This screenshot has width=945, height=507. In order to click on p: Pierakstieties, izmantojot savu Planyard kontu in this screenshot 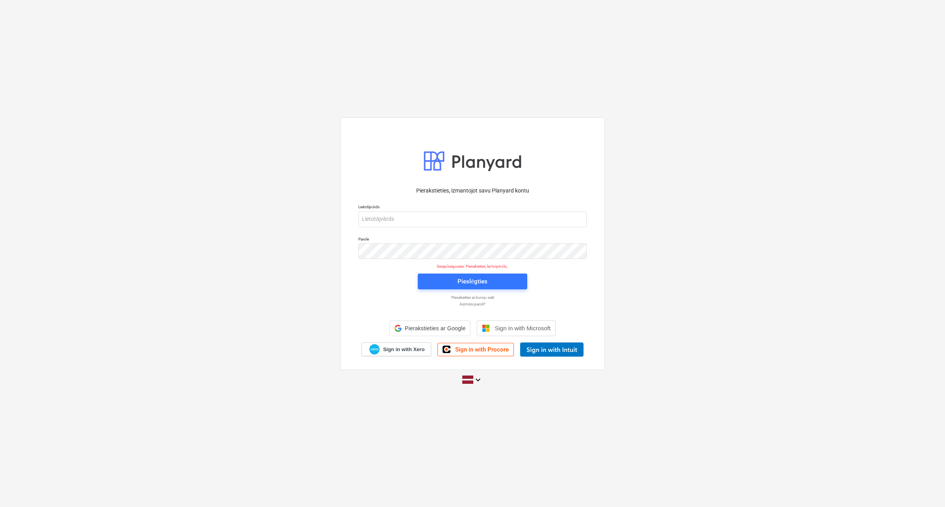, I will do `click(473, 191)`.